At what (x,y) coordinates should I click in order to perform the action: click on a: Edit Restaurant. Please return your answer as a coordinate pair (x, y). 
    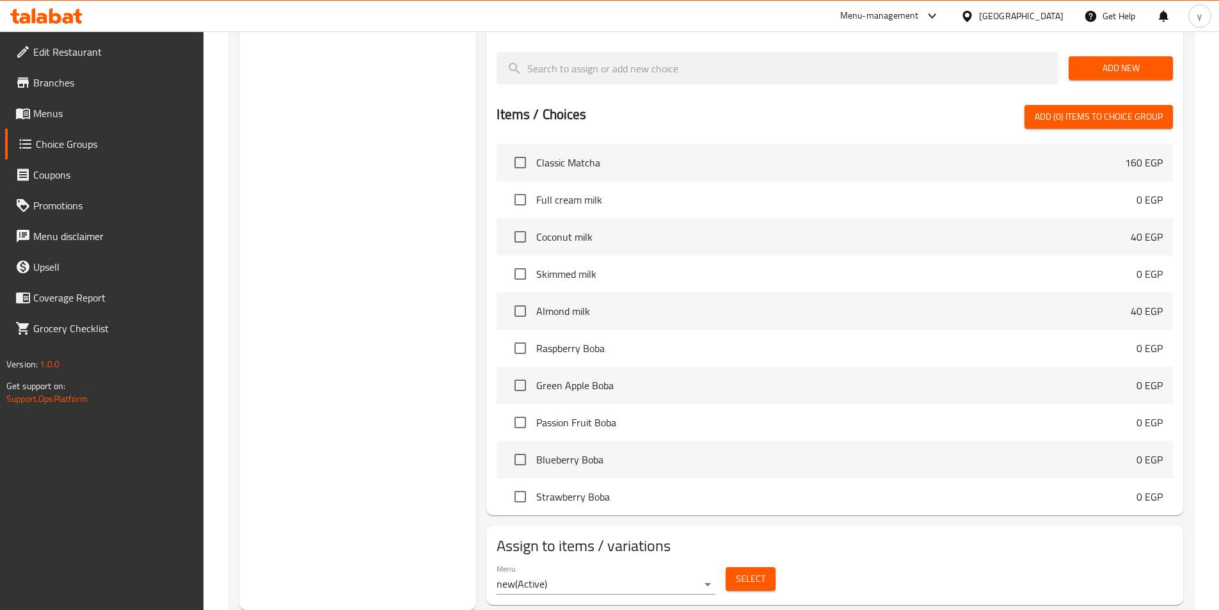
    Looking at the image, I should click on (104, 52).